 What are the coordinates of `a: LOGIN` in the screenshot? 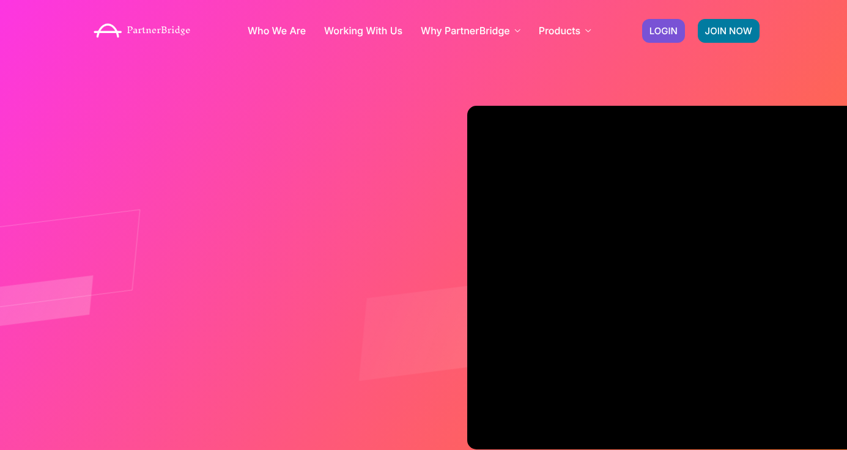 It's located at (664, 31).